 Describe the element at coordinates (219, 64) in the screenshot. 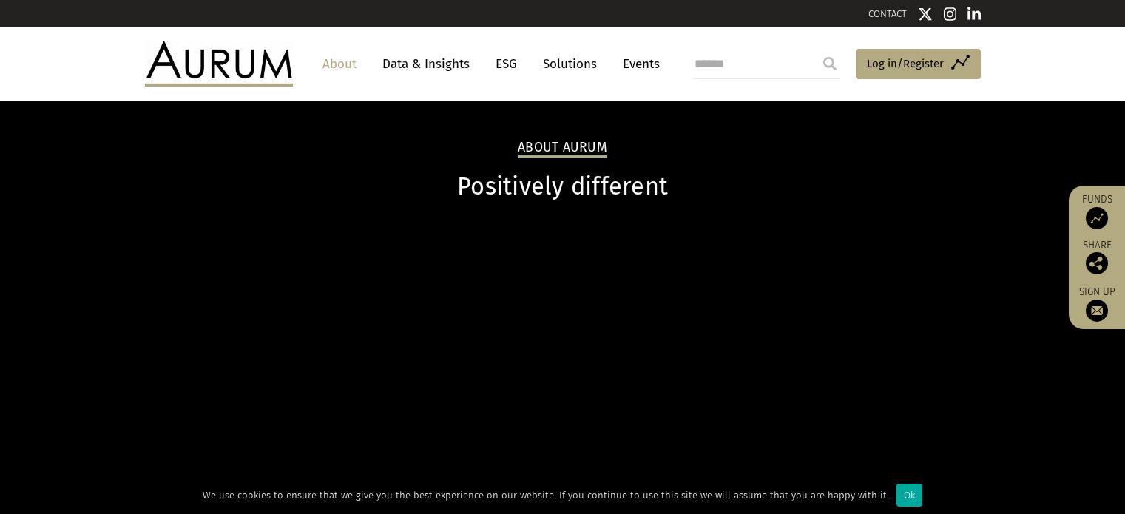

I see `img: Aurum` at that location.